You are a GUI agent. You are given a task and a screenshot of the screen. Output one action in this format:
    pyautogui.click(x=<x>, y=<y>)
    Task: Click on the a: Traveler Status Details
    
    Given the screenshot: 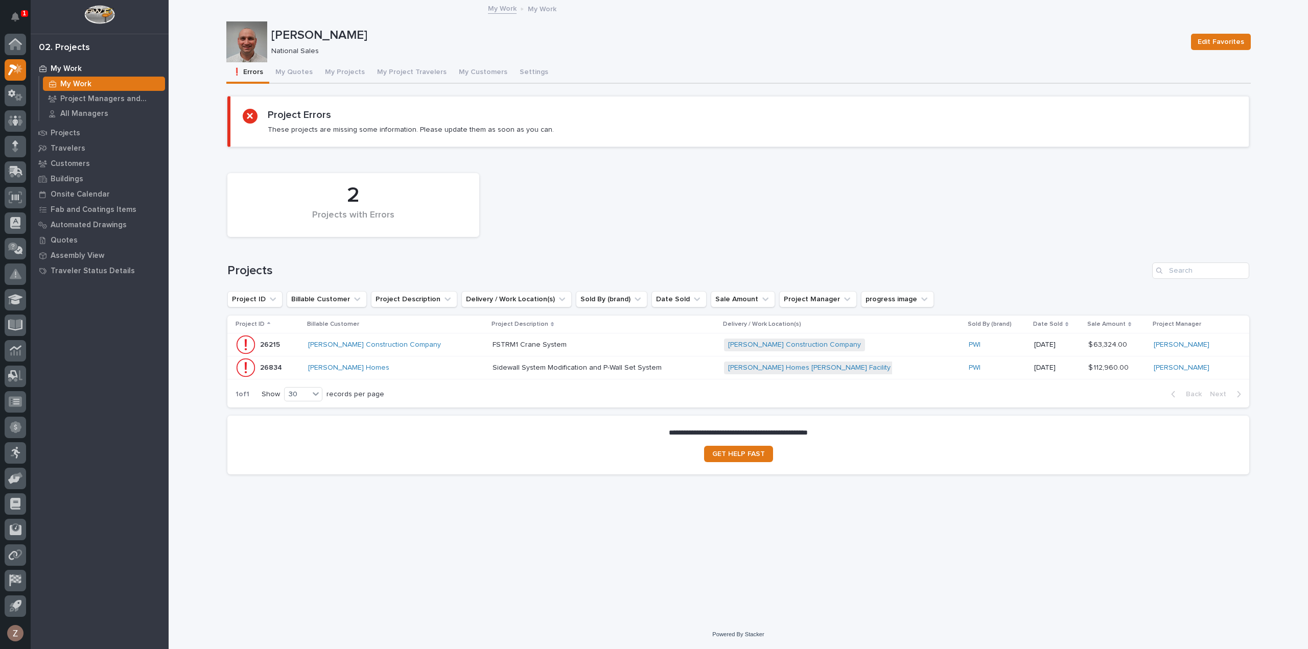 What is the action you would take?
    pyautogui.click(x=100, y=271)
    